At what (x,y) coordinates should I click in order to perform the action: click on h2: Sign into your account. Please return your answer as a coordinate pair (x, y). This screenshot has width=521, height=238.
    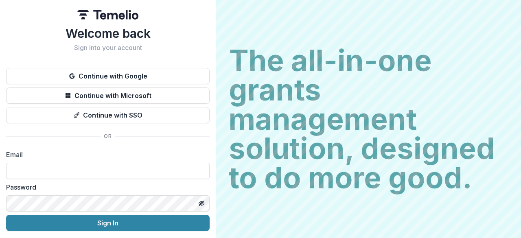
    Looking at the image, I should click on (108, 48).